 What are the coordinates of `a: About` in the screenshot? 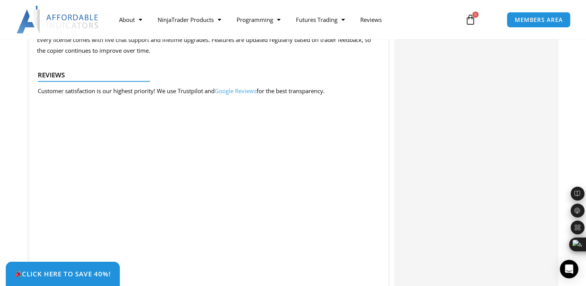 It's located at (131, 20).